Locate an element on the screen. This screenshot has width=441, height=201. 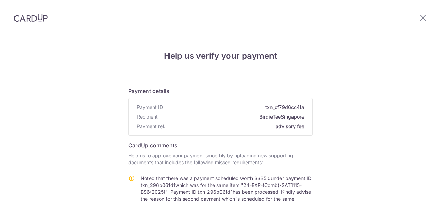
span: advisory fee is located at coordinates (236, 127).